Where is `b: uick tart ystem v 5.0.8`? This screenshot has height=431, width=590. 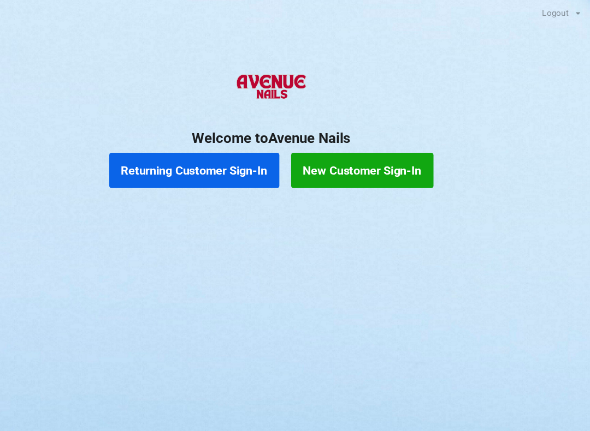
b: uick tart ystem v 5.0.8 is located at coordinates (301, 418).